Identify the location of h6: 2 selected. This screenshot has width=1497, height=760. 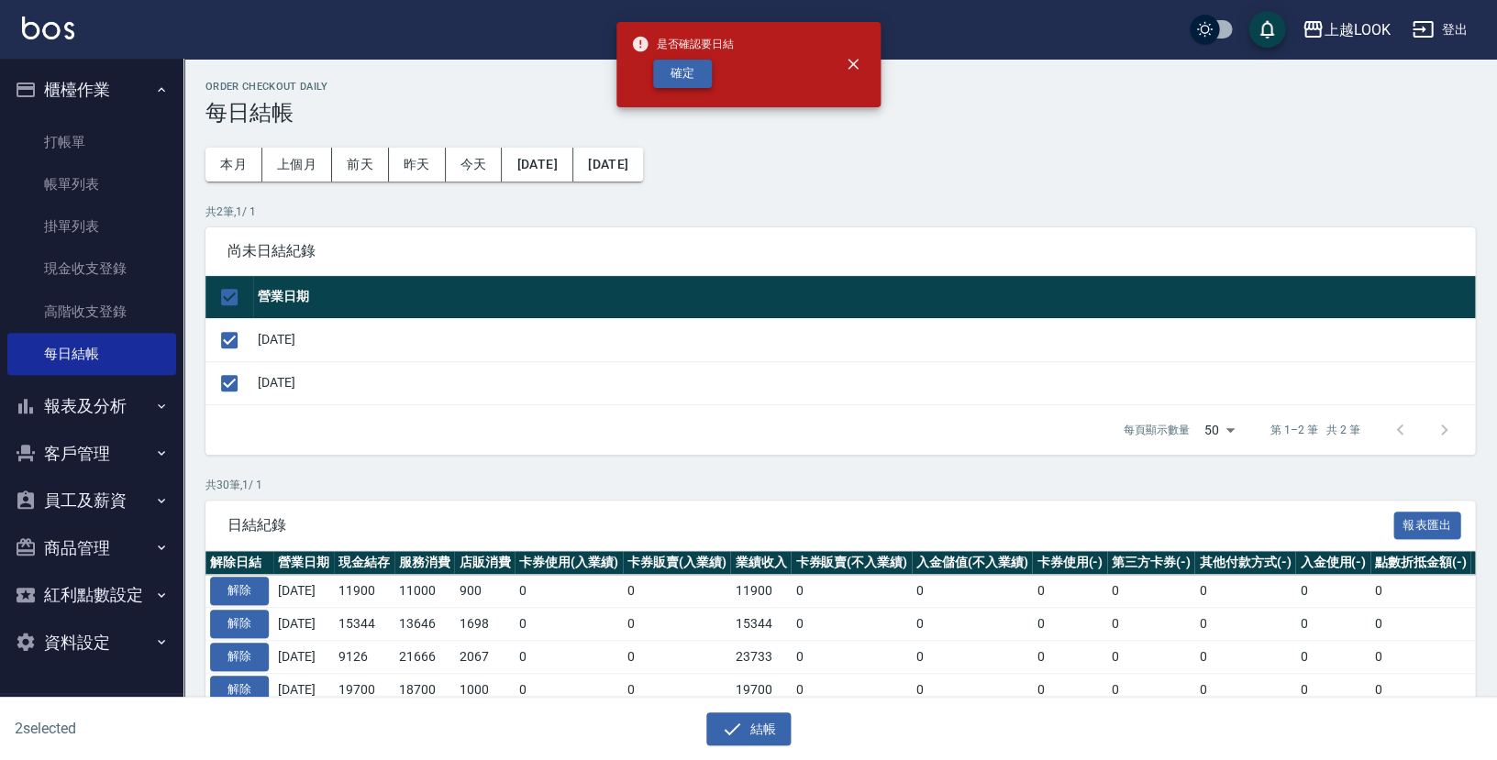
(193, 728).